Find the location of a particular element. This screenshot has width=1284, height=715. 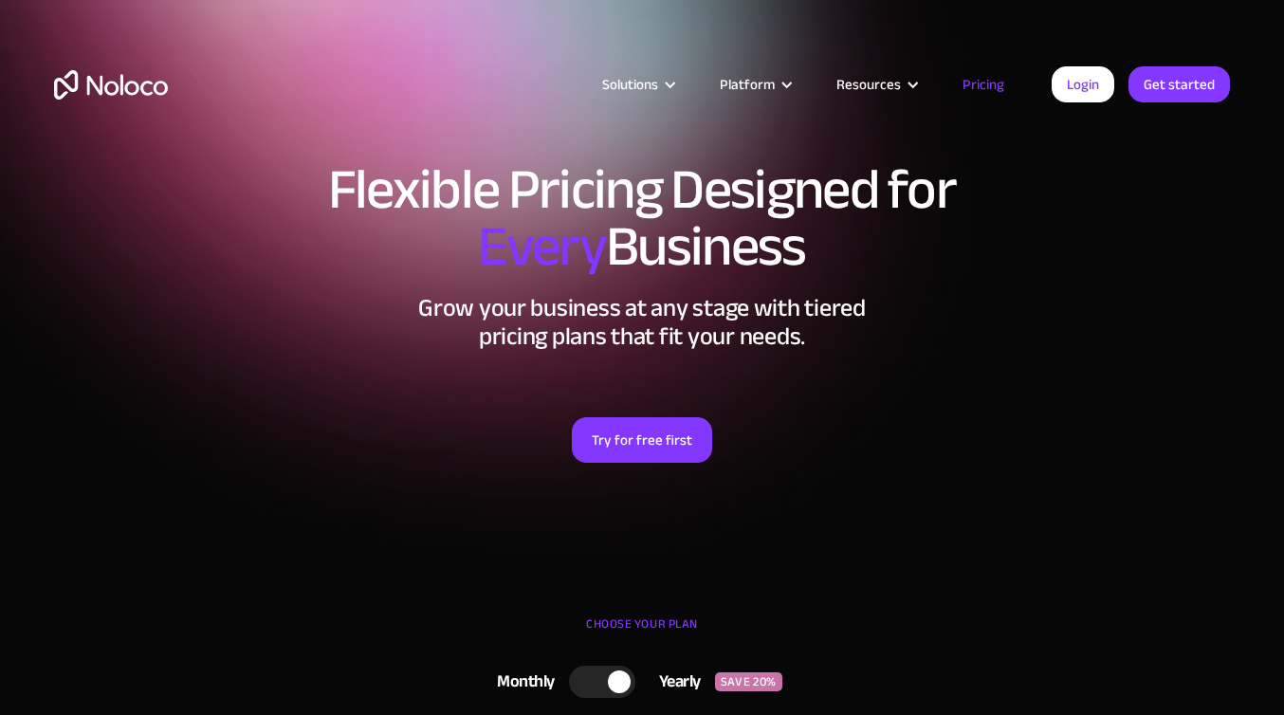

a: Get started is located at coordinates (1179, 84).